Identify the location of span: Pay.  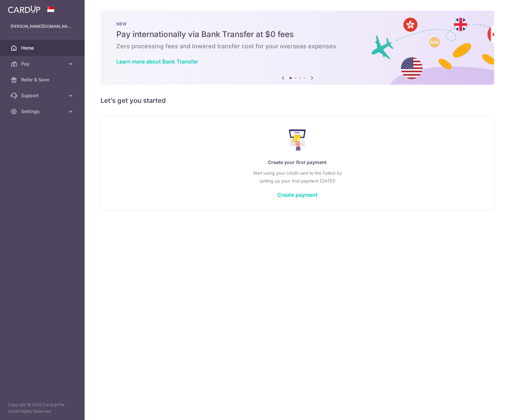
(43, 64).